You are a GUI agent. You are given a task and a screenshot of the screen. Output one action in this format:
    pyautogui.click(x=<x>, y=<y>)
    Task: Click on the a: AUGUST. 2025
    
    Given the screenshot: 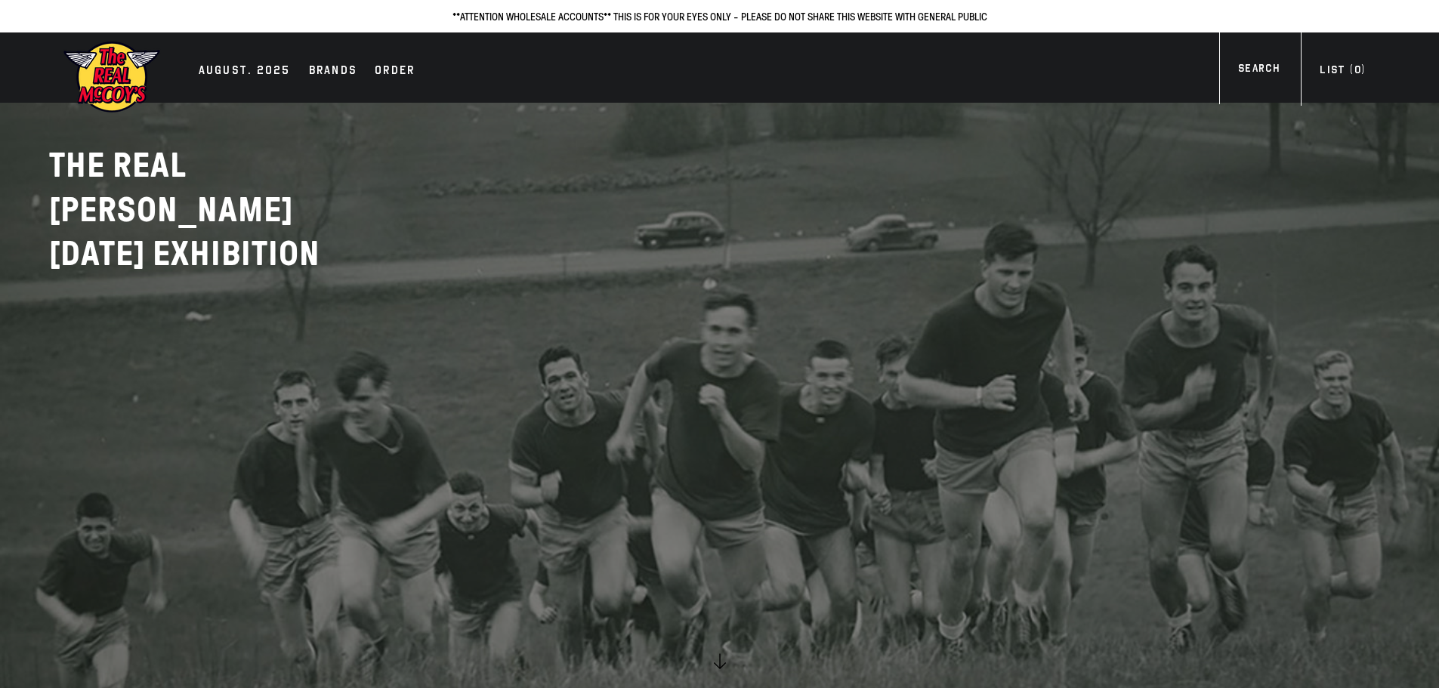 What is the action you would take?
    pyautogui.click(x=245, y=72)
    